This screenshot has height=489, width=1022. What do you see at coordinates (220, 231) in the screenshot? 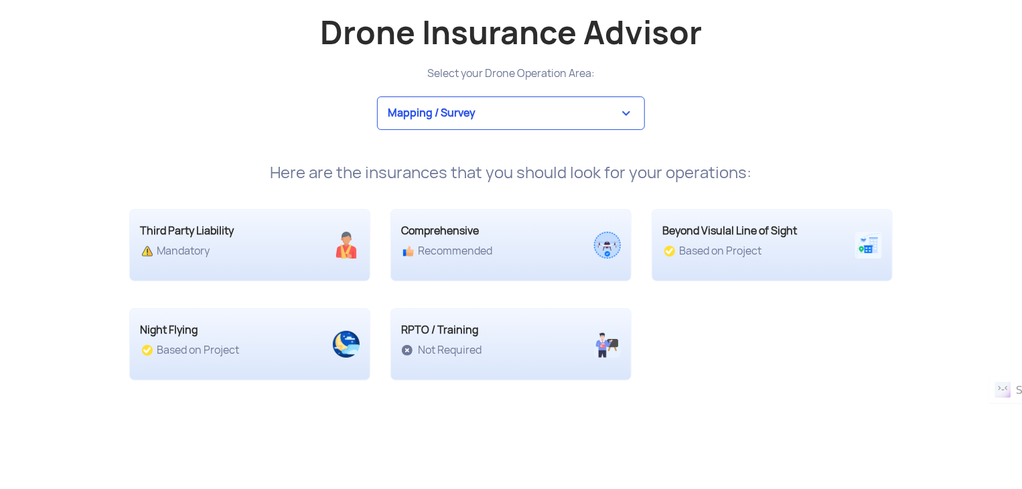
I see `div: Third Party Liability` at bounding box center [220, 231].